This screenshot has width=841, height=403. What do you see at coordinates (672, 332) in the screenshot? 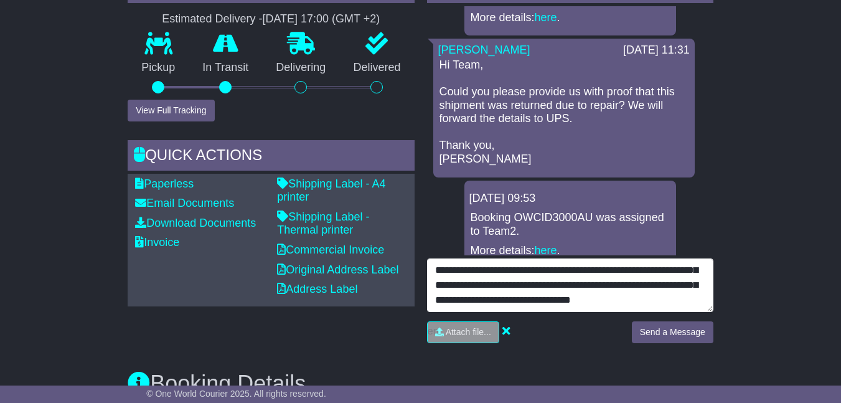
I see `button: Send a Message` at bounding box center [672, 332].